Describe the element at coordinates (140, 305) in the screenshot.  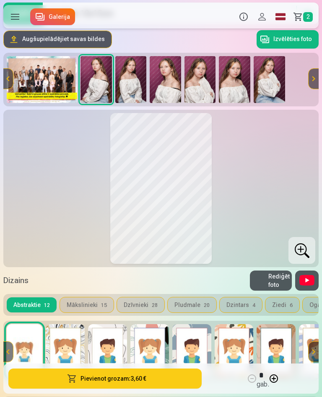
I see `button: Dzīvnieki28` at that location.